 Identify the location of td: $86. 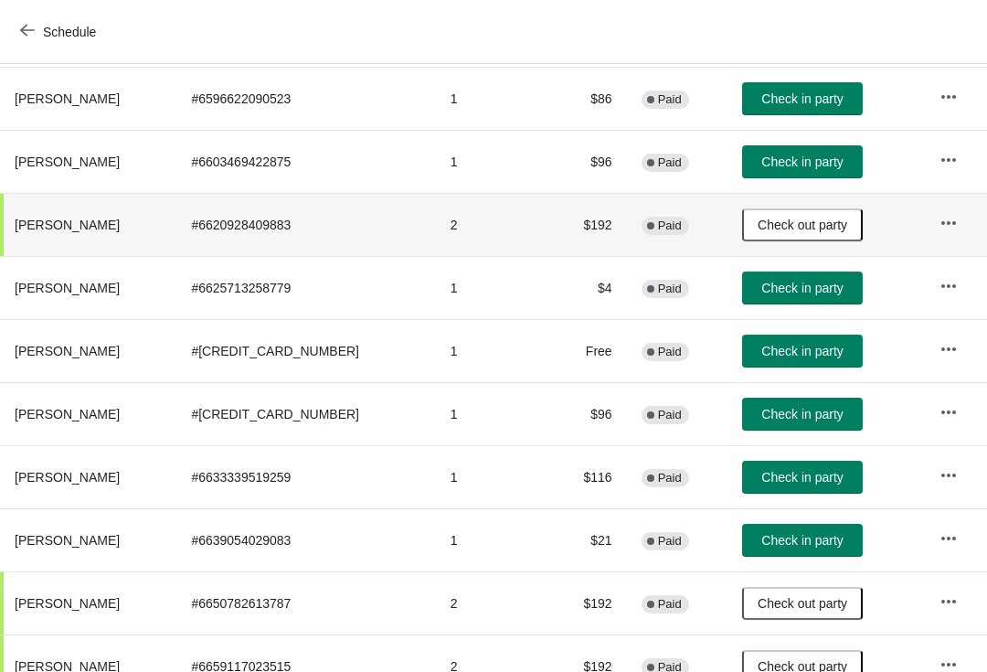
(588, 98).